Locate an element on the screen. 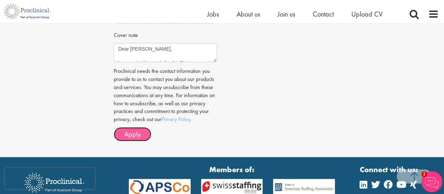  a: Contact is located at coordinates (324, 14).